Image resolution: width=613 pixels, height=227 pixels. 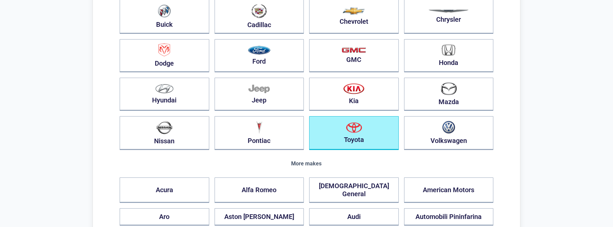 What do you see at coordinates (164, 94) in the screenshot?
I see `button: Hyundai` at bounding box center [164, 94].